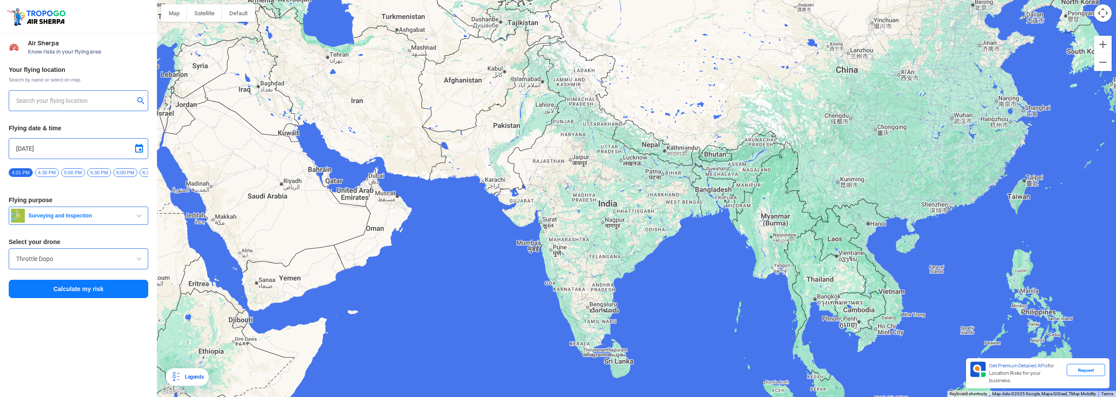  What do you see at coordinates (88, 43) in the screenshot?
I see `span: Air Sherpa` at bounding box center [88, 43].